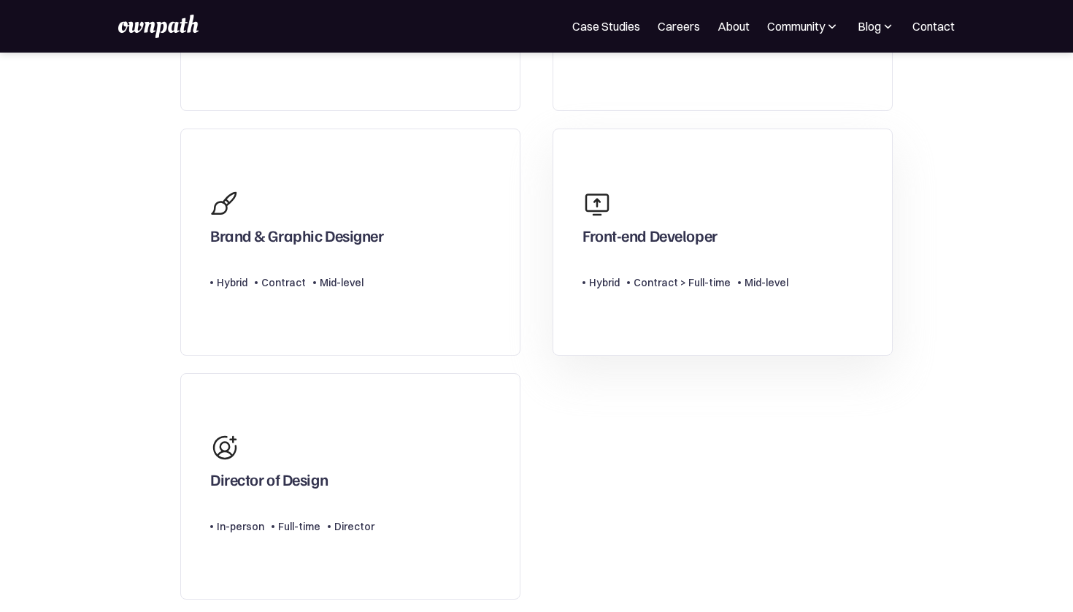  What do you see at coordinates (350, 486) in the screenshot?
I see `a: Director of DesignIn-personFull-timeDirector` at bounding box center [350, 486].